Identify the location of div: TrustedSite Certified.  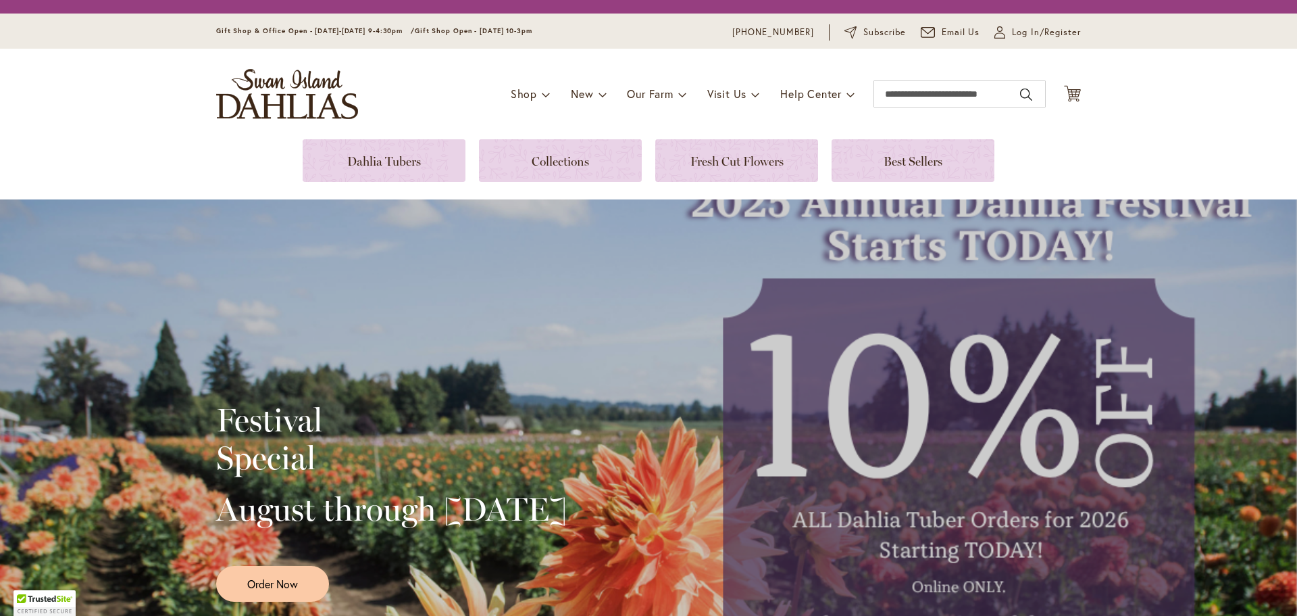
(45, 603).